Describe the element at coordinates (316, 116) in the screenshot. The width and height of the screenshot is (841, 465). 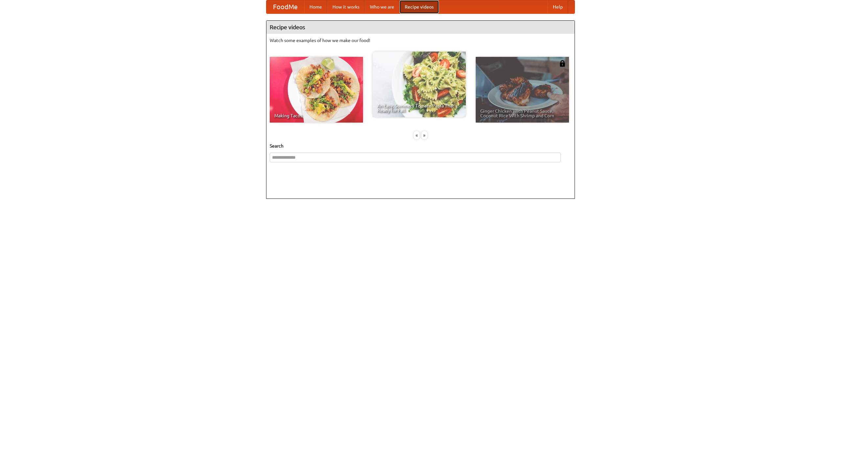
I see `span: Making Tacos` at that location.